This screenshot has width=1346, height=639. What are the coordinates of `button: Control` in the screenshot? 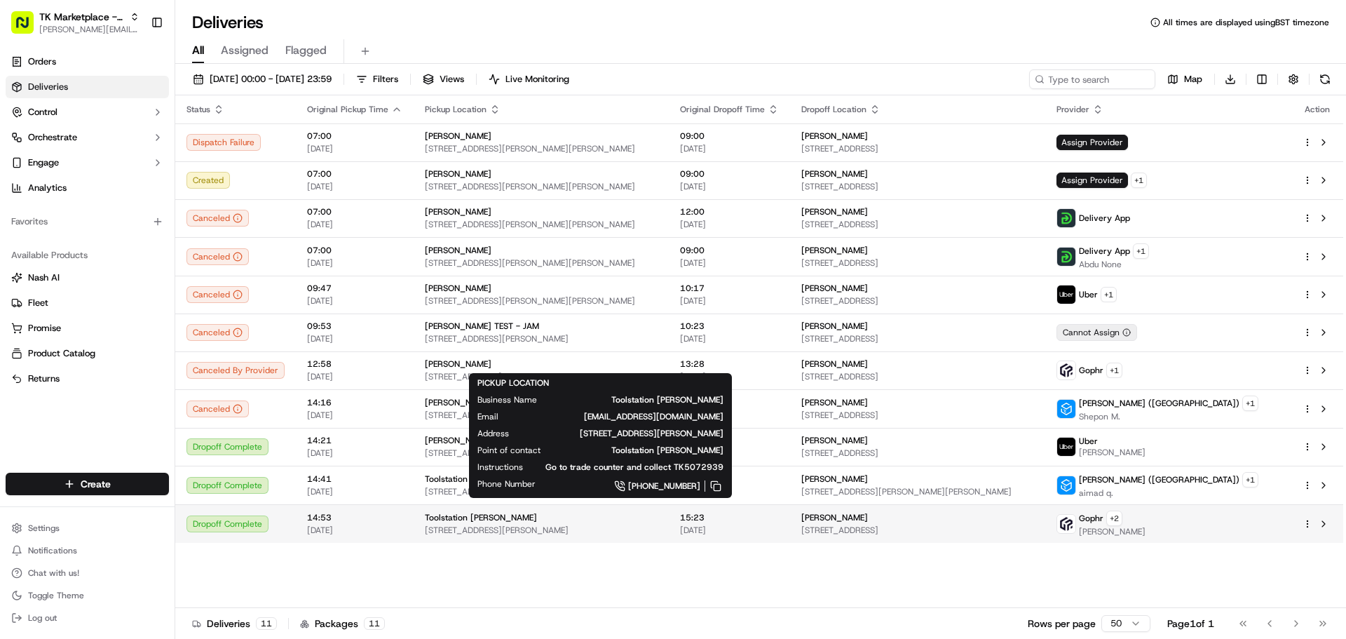 It's located at (87, 112).